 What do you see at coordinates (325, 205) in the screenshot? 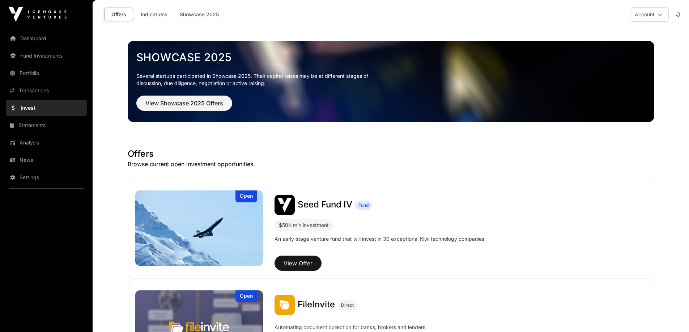
I see `a: Seed Fund IV` at bounding box center [325, 205].